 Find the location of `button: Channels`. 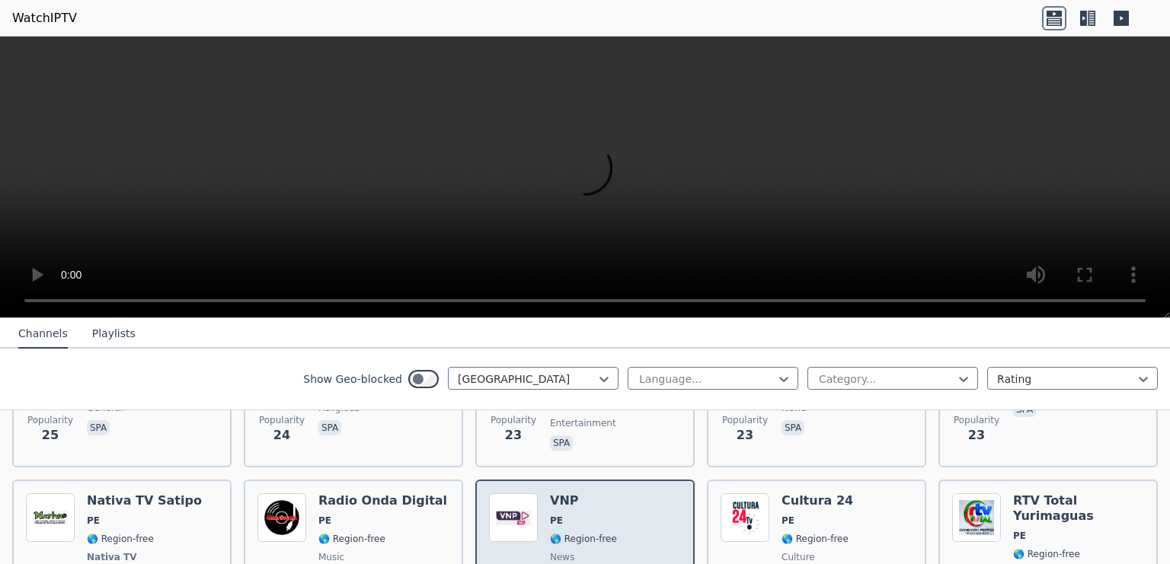

button: Channels is located at coordinates (43, 334).